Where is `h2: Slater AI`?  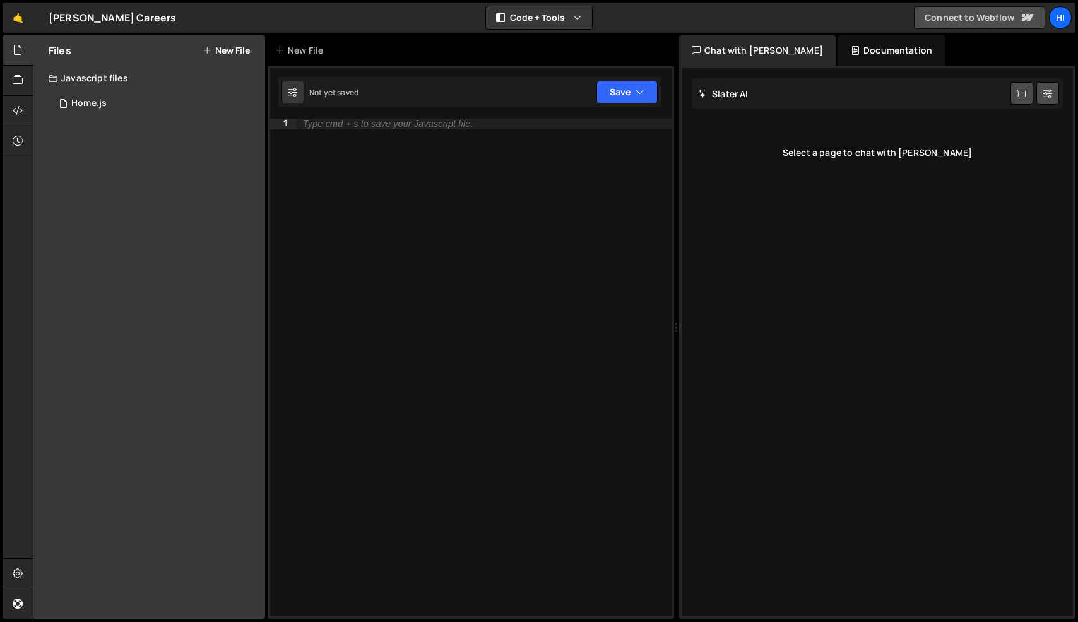 h2: Slater AI is located at coordinates (723, 93).